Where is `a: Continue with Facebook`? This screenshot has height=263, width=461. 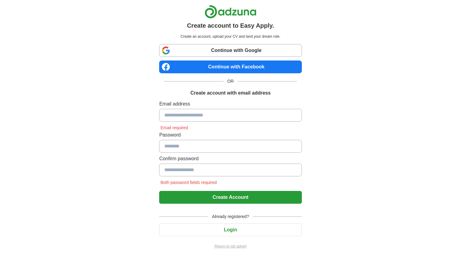 a: Continue with Facebook is located at coordinates (230, 67).